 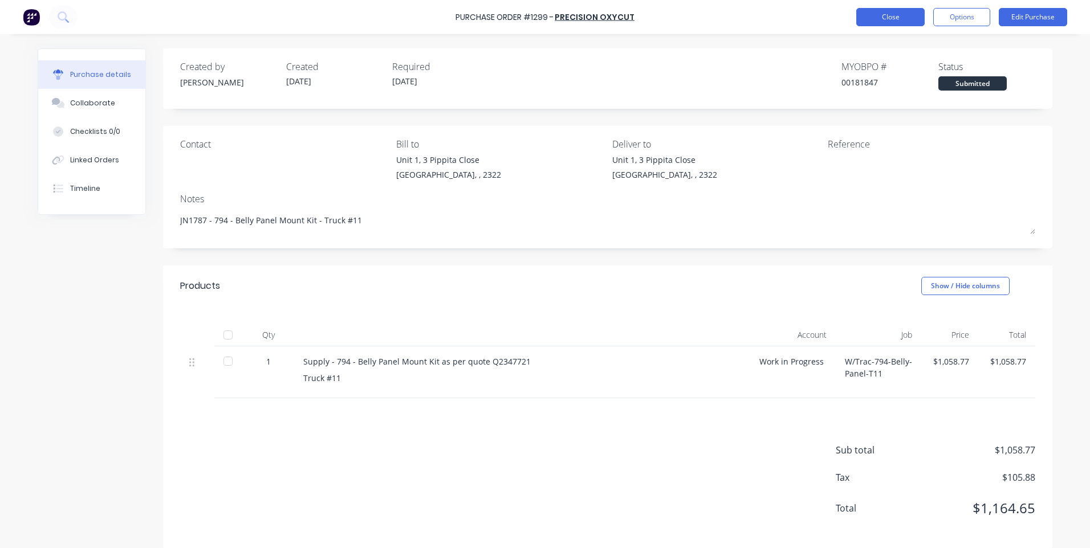 I want to click on div: Collaborate, so click(x=92, y=103).